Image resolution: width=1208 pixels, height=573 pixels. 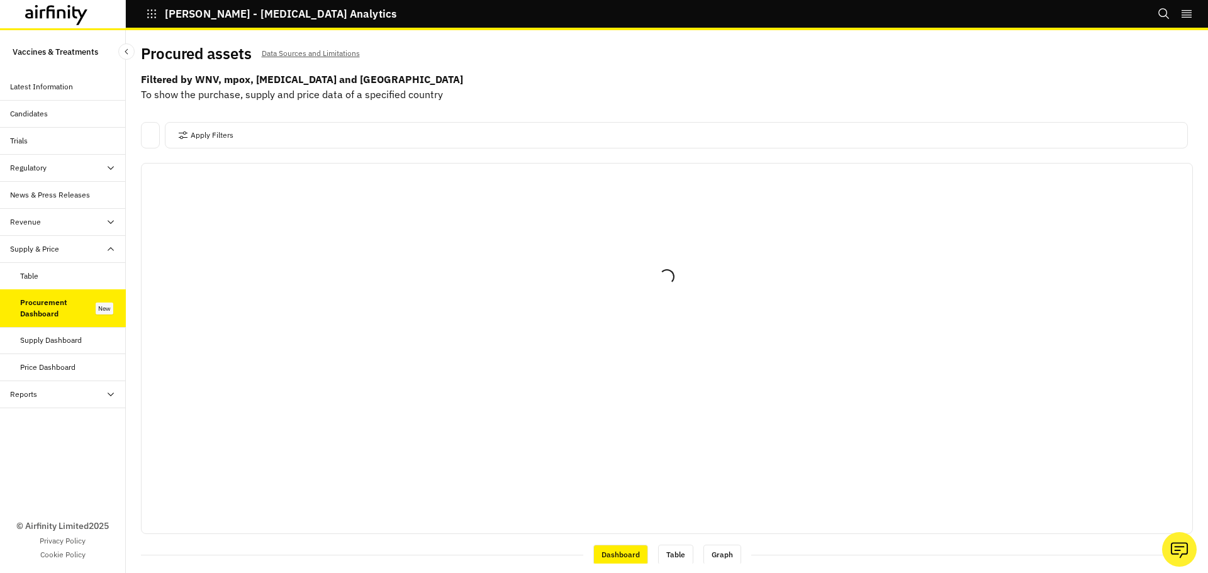 I want to click on div: Regulatory, so click(x=28, y=168).